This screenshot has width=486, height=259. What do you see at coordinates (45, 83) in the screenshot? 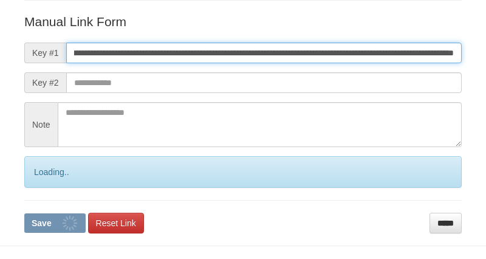
I see `span: Key #2` at bounding box center [45, 83].